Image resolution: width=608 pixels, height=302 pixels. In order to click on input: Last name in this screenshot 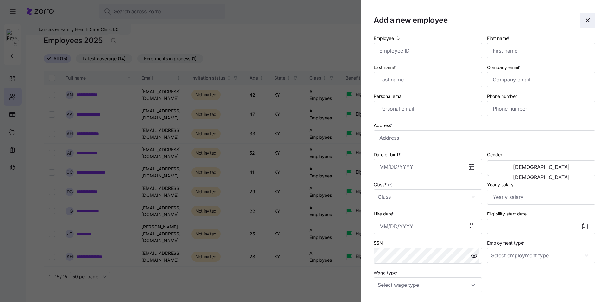, I will do `click(428, 79)`.